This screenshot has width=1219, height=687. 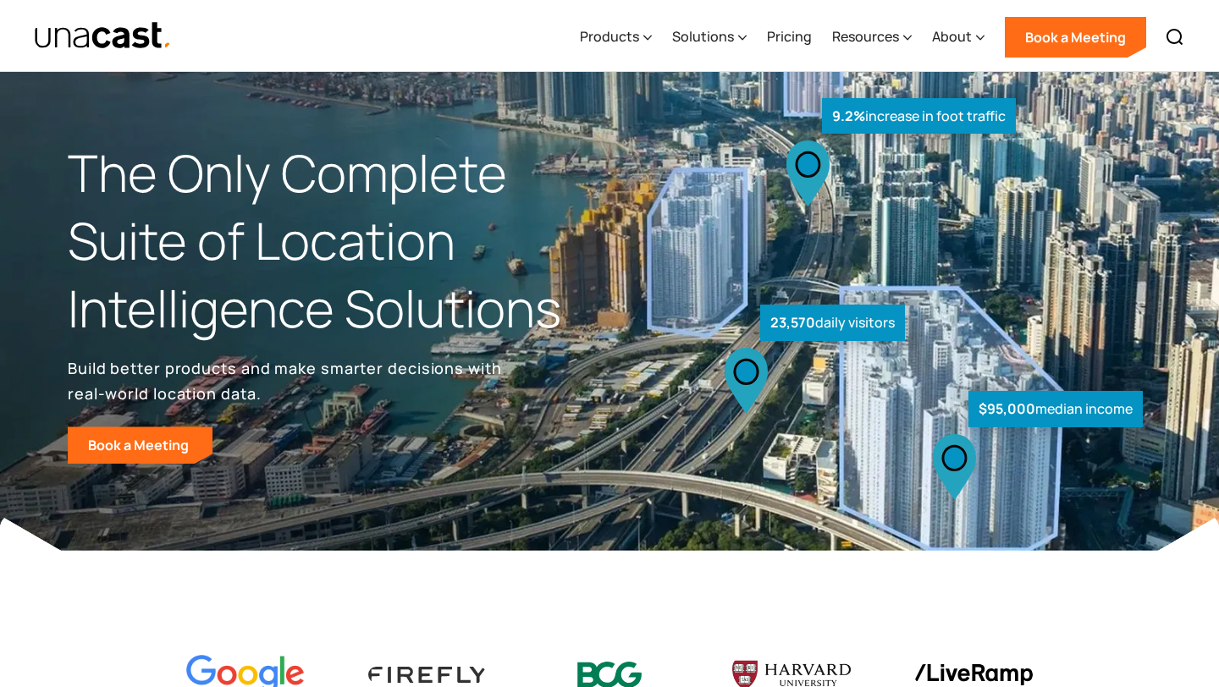 I want to click on p: Build better products and make smarter decisions with real-world location data., so click(x=288, y=381).